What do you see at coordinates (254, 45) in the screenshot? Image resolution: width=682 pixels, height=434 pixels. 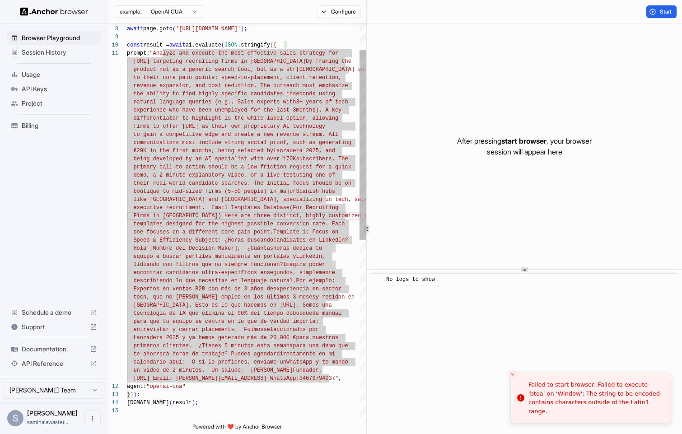 I see `span: .stringify` at bounding box center [254, 45].